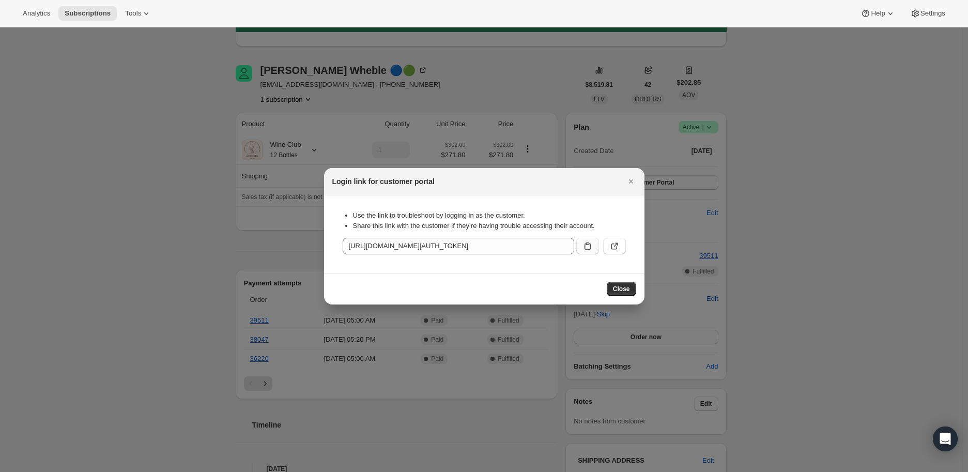 The width and height of the screenshot is (968, 472). Describe the element at coordinates (928, 13) in the screenshot. I see `button: Settings` at that location.